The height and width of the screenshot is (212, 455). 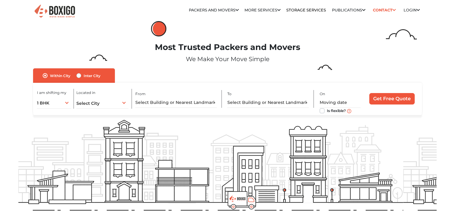 I want to click on input: Get Free Quote, so click(x=392, y=99).